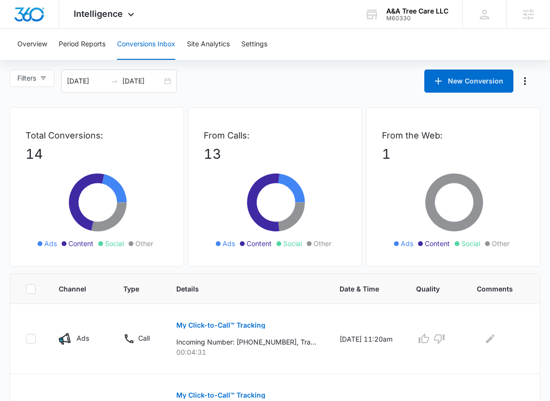 The image size is (550, 401). What do you see at coordinates (275, 135) in the screenshot?
I see `p: From Calls:` at bounding box center [275, 135].